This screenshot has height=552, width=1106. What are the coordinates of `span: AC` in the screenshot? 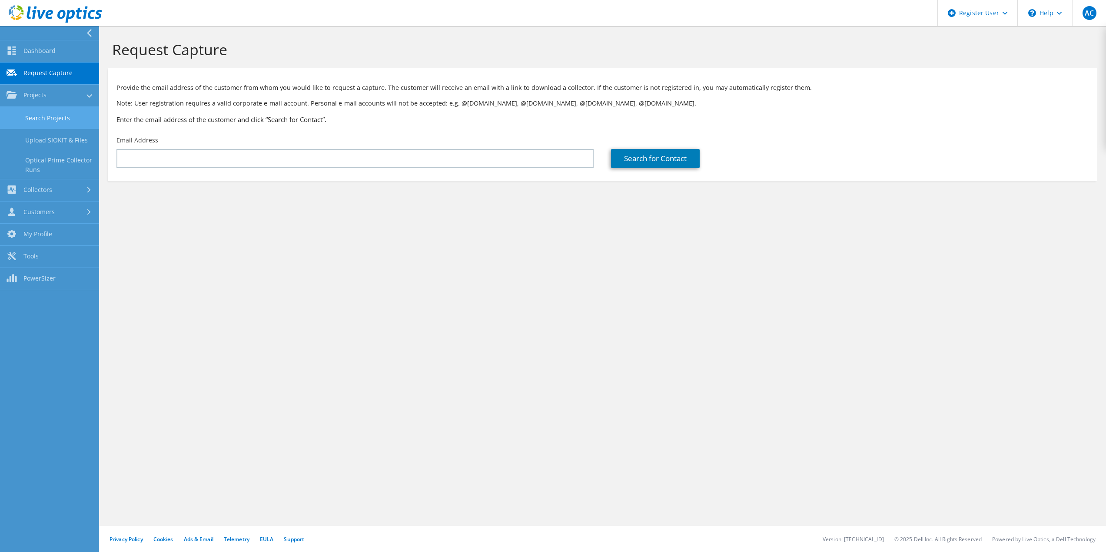 It's located at (1090, 13).